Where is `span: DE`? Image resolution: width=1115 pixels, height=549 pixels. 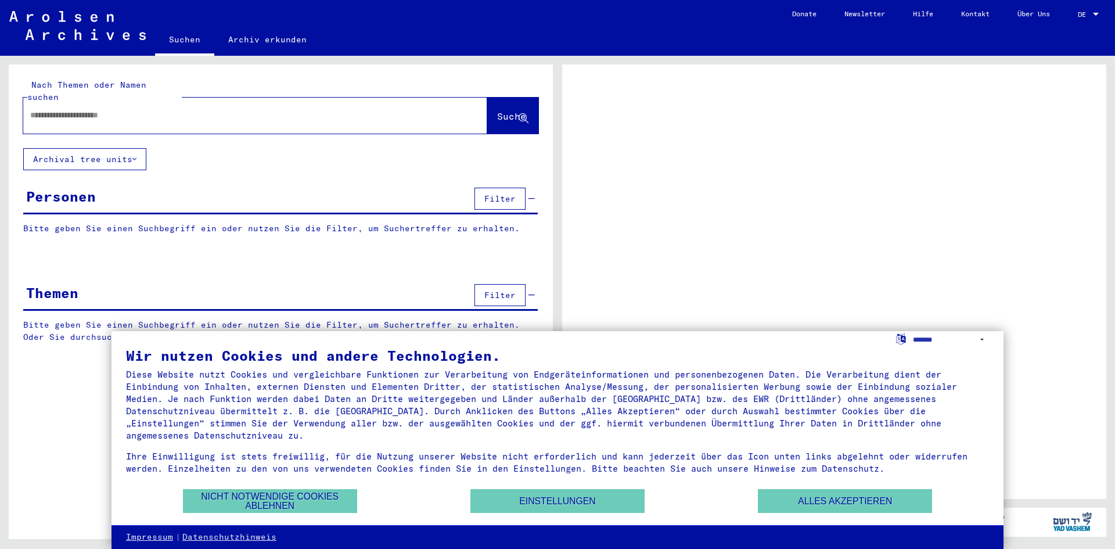
span: DE is located at coordinates (1084, 15).